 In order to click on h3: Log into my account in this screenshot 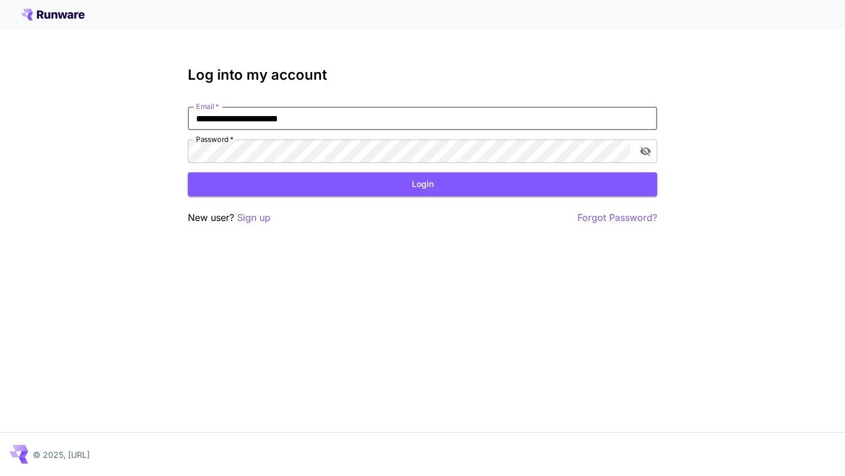, I will do `click(422, 75)`.